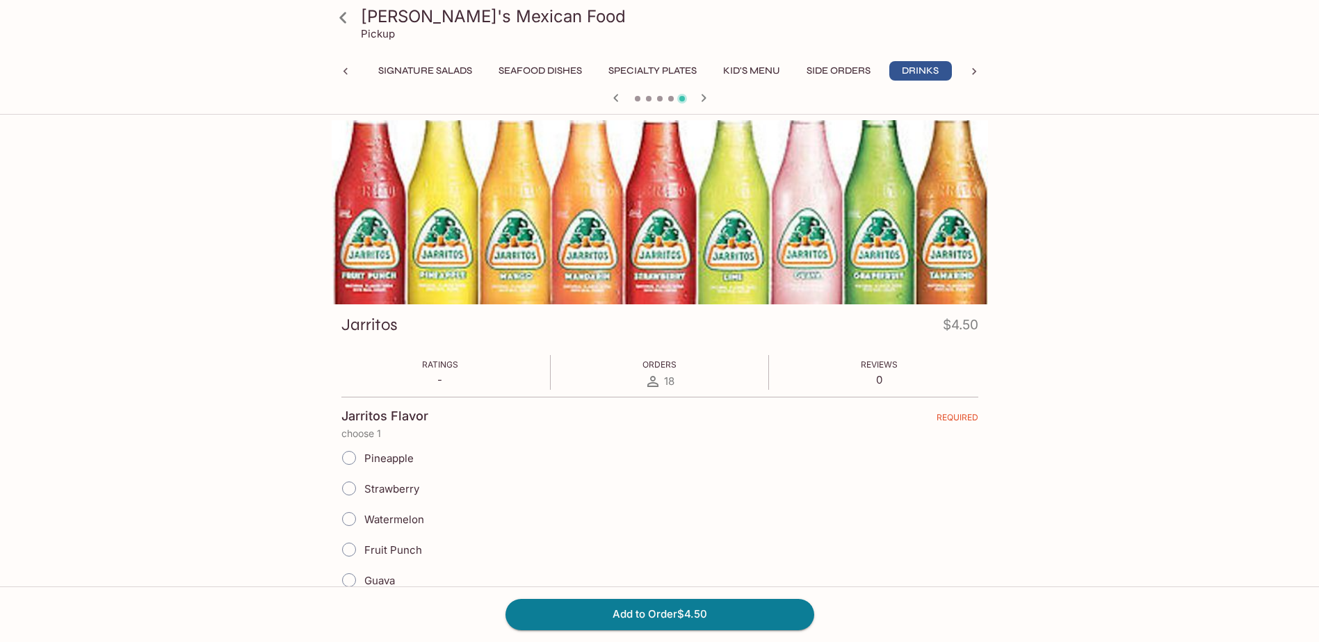 The height and width of the screenshot is (642, 1319). Describe the element at coordinates (384, 416) in the screenshot. I see `h4: Jarritos Flavor` at that location.